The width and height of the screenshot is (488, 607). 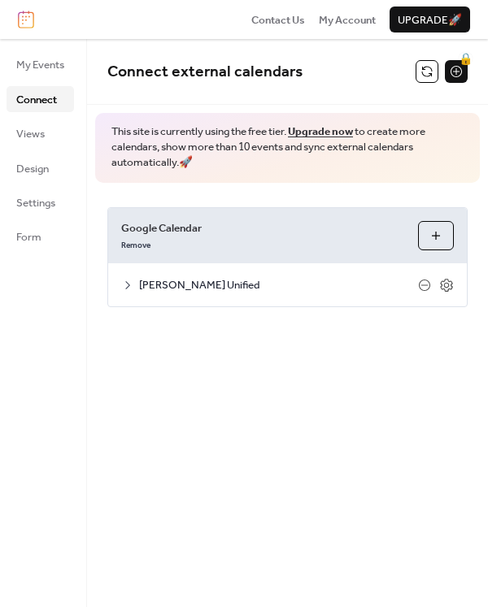 I want to click on a: My Account, so click(x=347, y=20).